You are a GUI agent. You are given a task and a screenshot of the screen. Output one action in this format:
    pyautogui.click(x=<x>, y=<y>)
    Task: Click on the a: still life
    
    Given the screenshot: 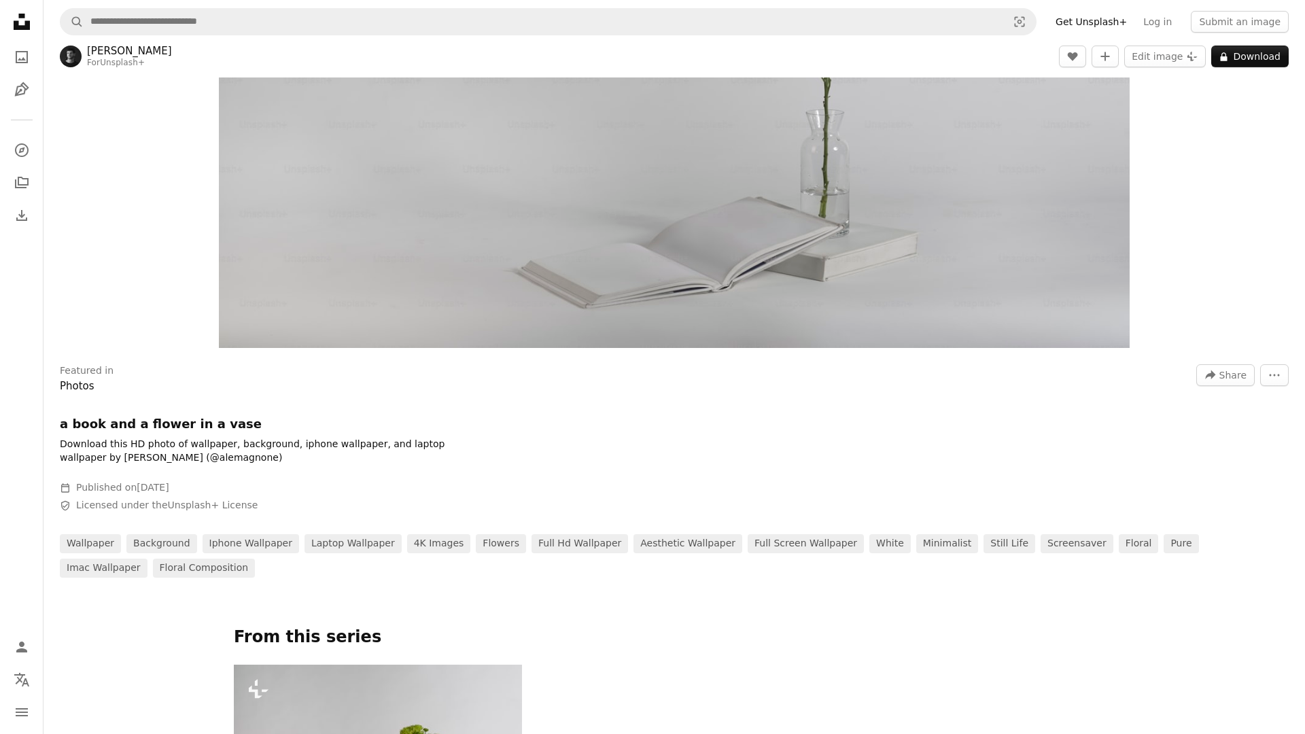 What is the action you would take?
    pyautogui.click(x=1009, y=544)
    